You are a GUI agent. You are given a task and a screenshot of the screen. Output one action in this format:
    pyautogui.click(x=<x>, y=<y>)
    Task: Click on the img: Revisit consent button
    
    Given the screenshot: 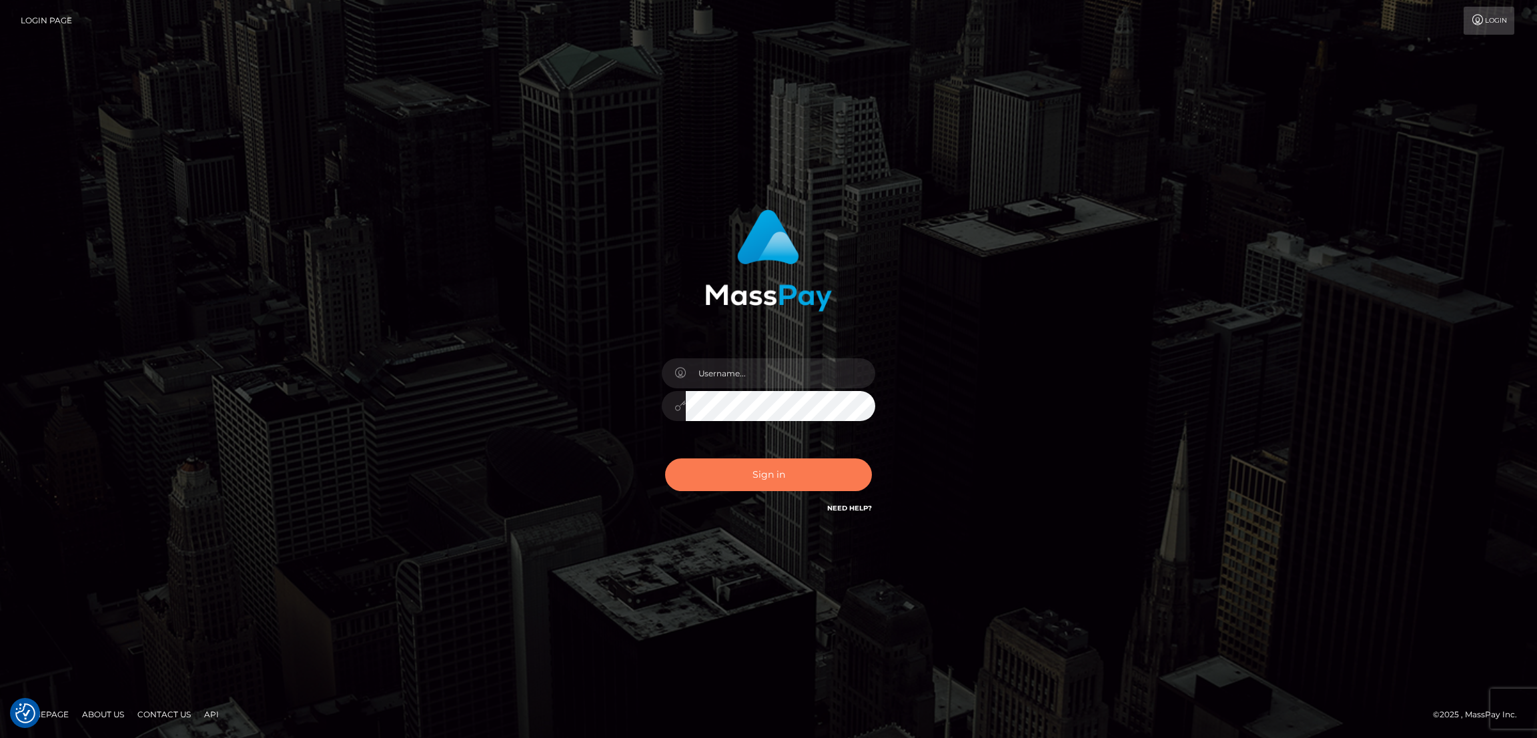 What is the action you would take?
    pyautogui.click(x=25, y=713)
    